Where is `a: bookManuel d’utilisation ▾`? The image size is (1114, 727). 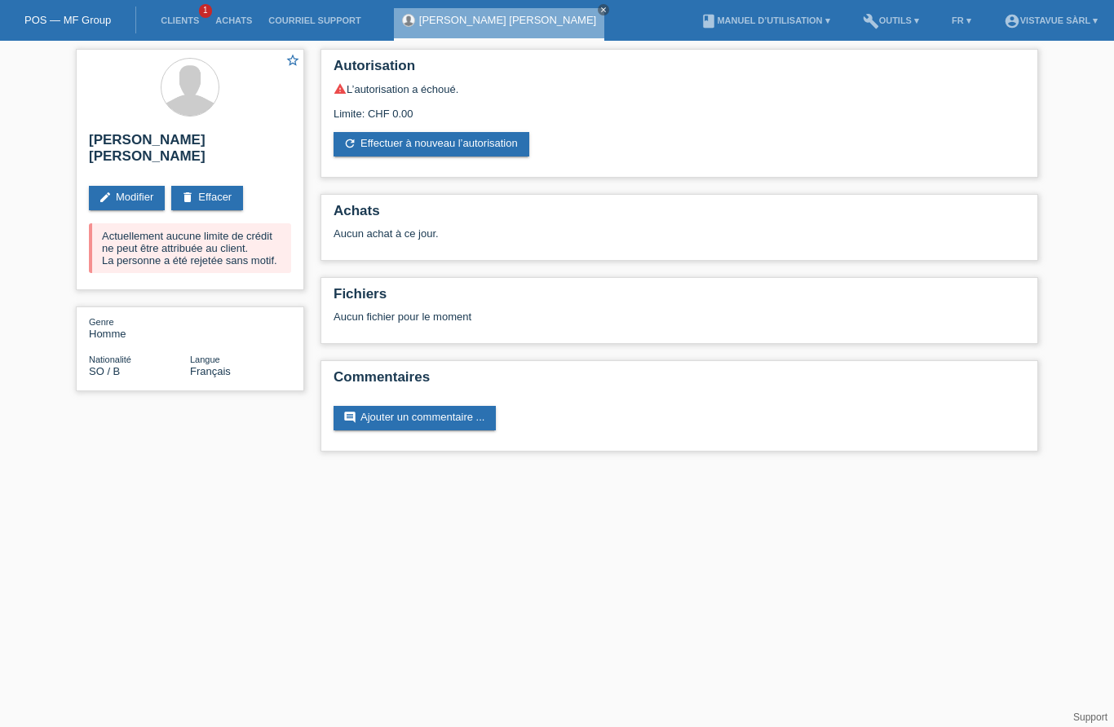 a: bookManuel d’utilisation ▾ is located at coordinates (765, 20).